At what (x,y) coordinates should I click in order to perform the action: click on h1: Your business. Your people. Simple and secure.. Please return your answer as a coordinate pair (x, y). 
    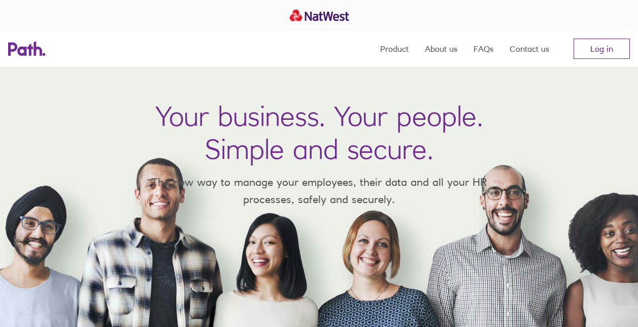
    Looking at the image, I should click on (319, 132).